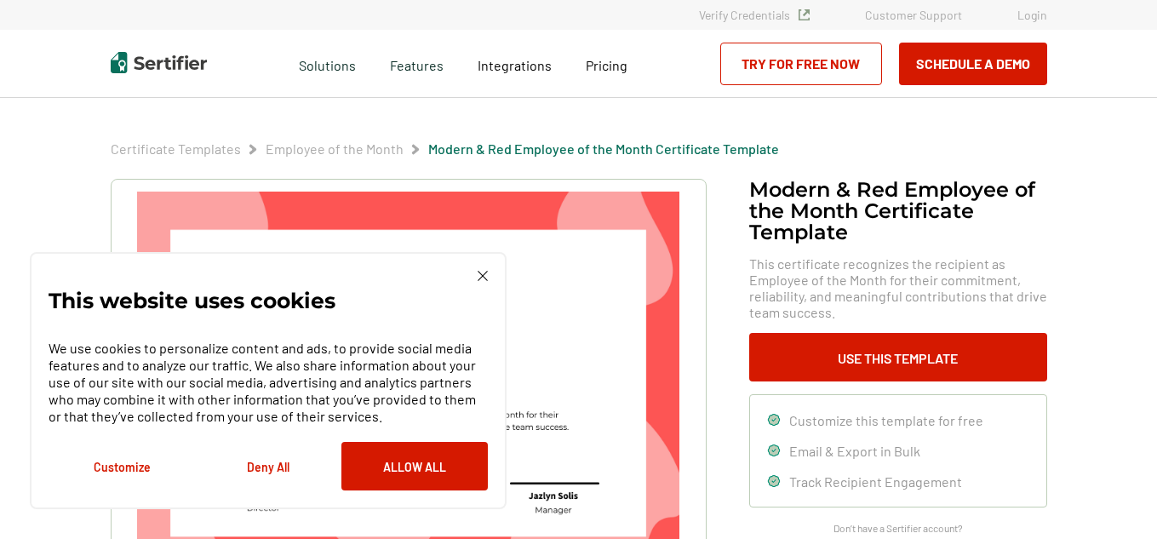 The image size is (1157, 539). Describe the element at coordinates (603, 149) in the screenshot. I see `span: Modern & Red Employee of the Month Certificate Template` at that location.